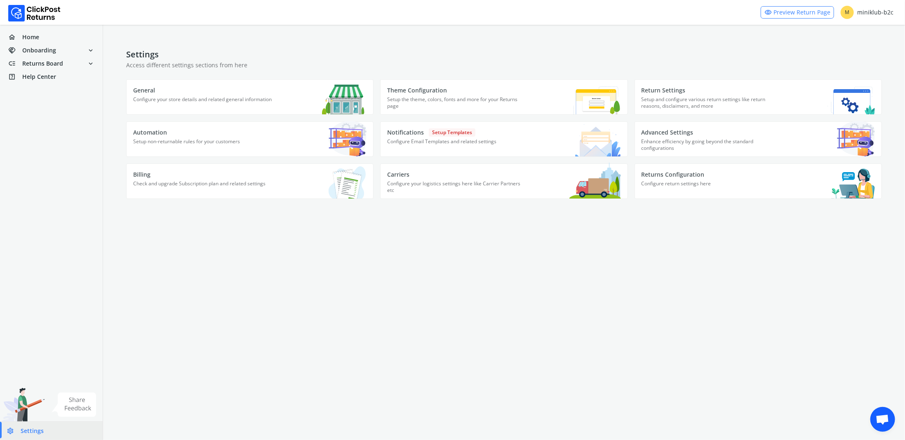  I want to click on img: Theme Configuration, so click(593, 95).